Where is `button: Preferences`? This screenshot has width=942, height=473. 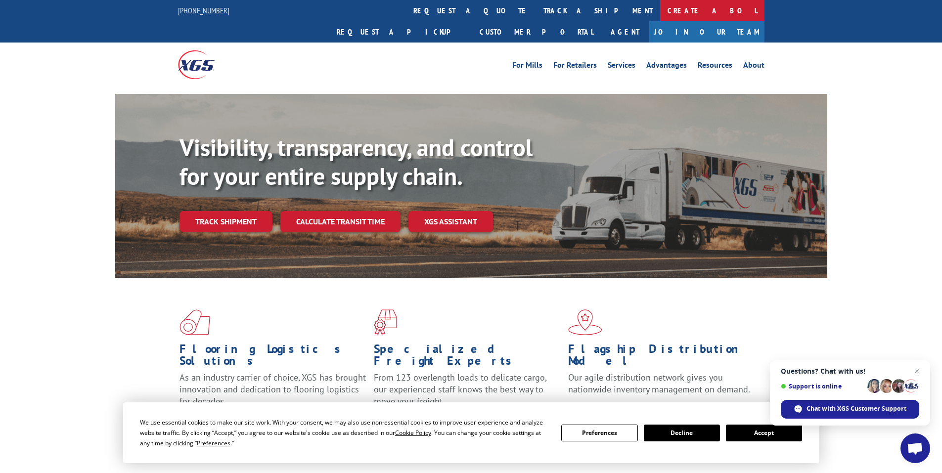
button: Preferences is located at coordinates (600, 433).